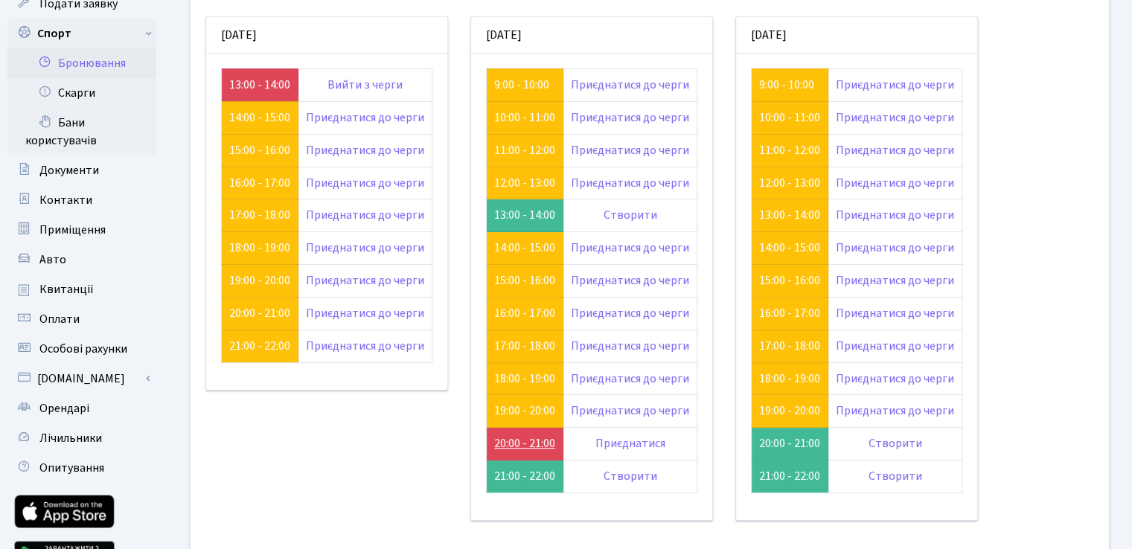 This screenshot has height=549, width=1132. Describe the element at coordinates (82, 438) in the screenshot. I see `a: Лічильники` at that location.